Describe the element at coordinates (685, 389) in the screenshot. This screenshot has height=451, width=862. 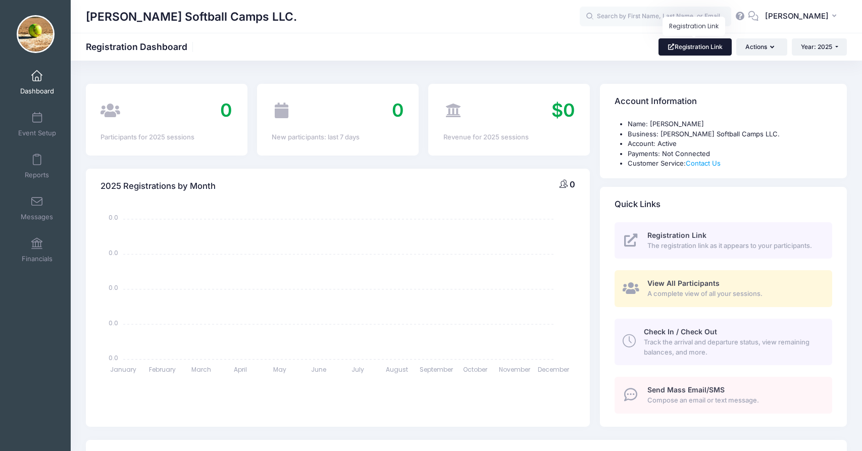
I see `span: Send Mass Email/SMS` at that location.